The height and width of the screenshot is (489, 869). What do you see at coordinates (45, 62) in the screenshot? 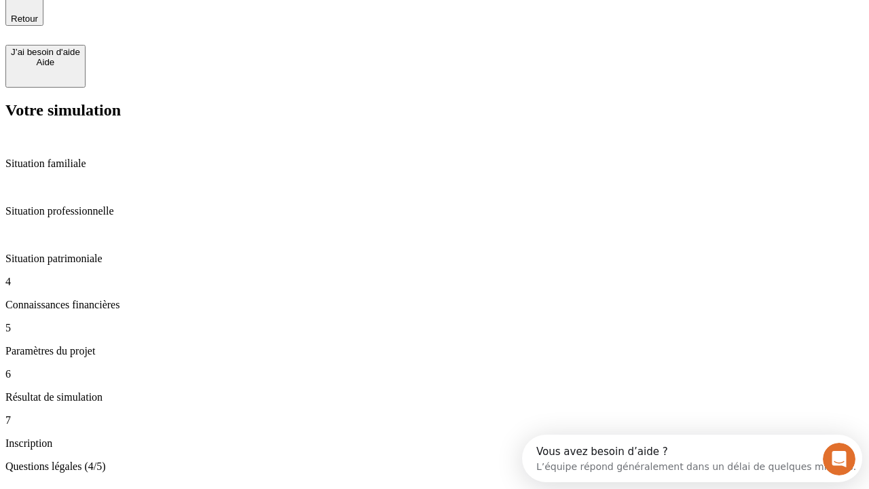
I see `div: Aide` at bounding box center [45, 62].